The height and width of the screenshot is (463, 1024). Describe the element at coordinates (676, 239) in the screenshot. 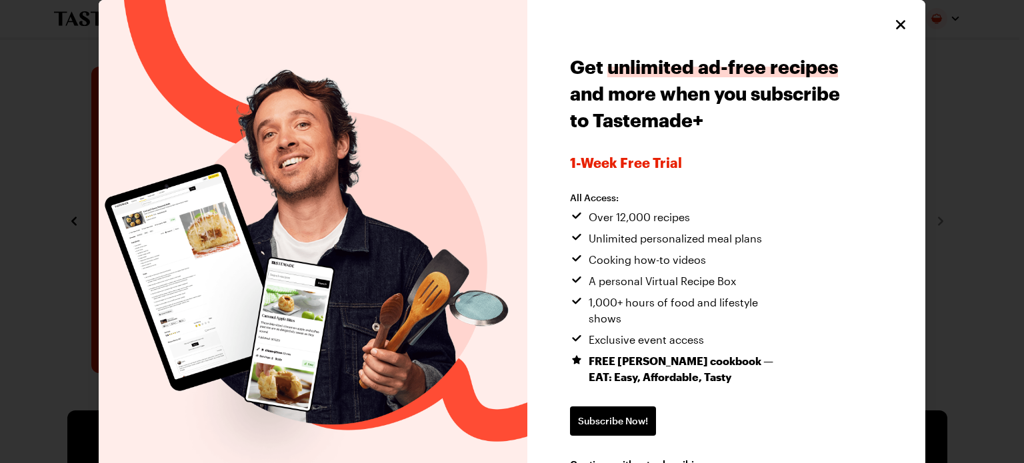

I see `span: Unlimited personalized meal plans` at that location.